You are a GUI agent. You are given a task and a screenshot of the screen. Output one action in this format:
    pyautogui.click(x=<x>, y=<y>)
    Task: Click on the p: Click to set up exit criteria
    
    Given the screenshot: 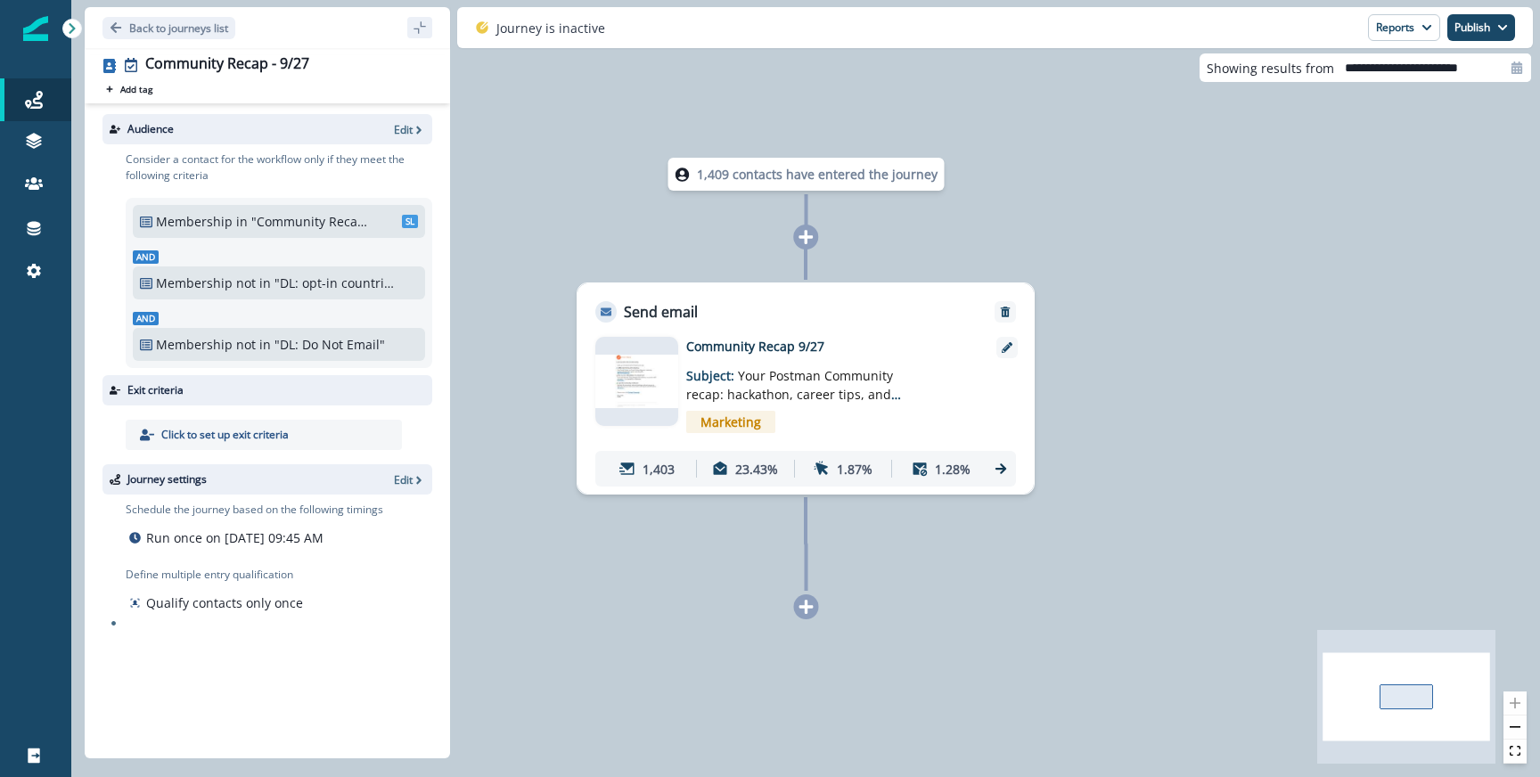 What is the action you would take?
    pyautogui.click(x=225, y=435)
    